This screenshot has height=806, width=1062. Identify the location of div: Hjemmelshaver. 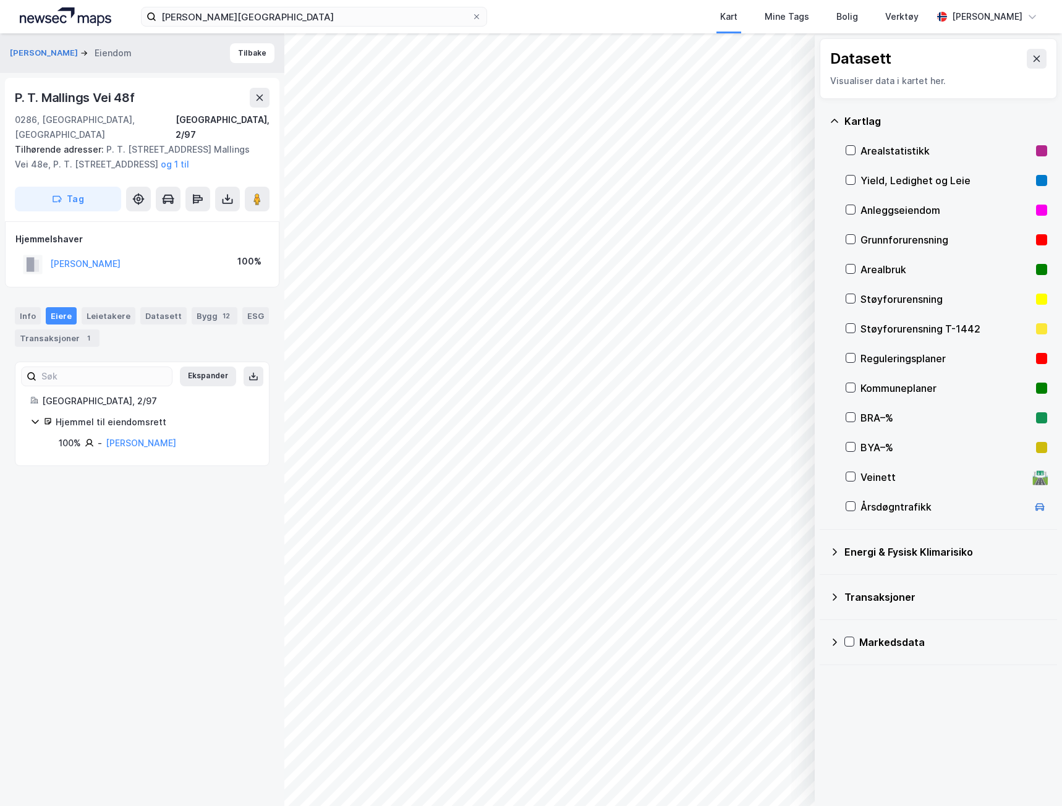
(142, 239).